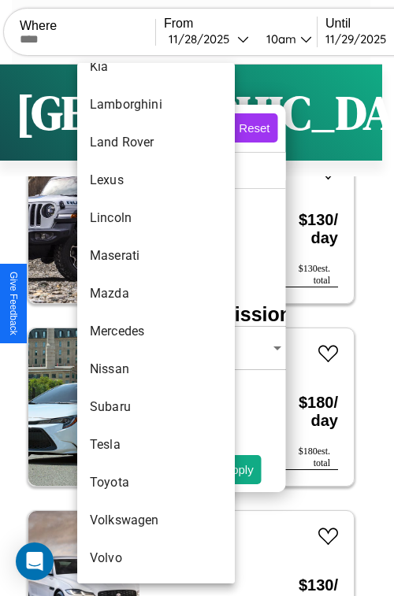 This screenshot has width=394, height=596. Describe the element at coordinates (156, 256) in the screenshot. I see `li: Maserati` at that location.